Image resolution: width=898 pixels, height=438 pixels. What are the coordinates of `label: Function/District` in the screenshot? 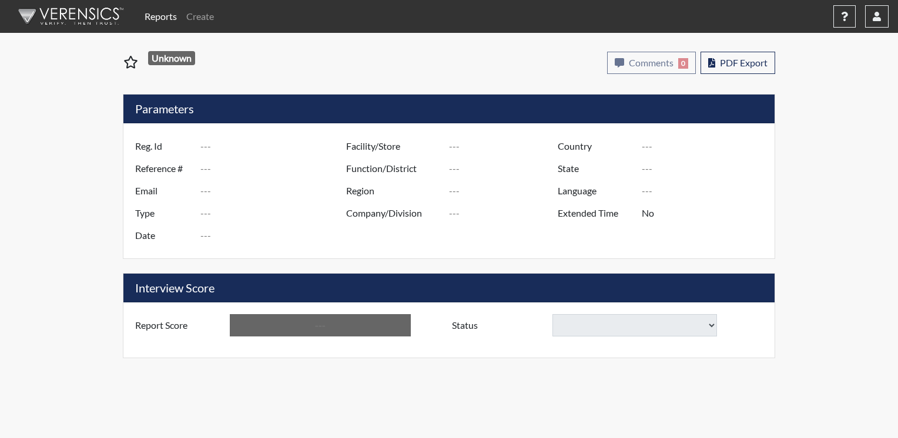 It's located at (393, 169).